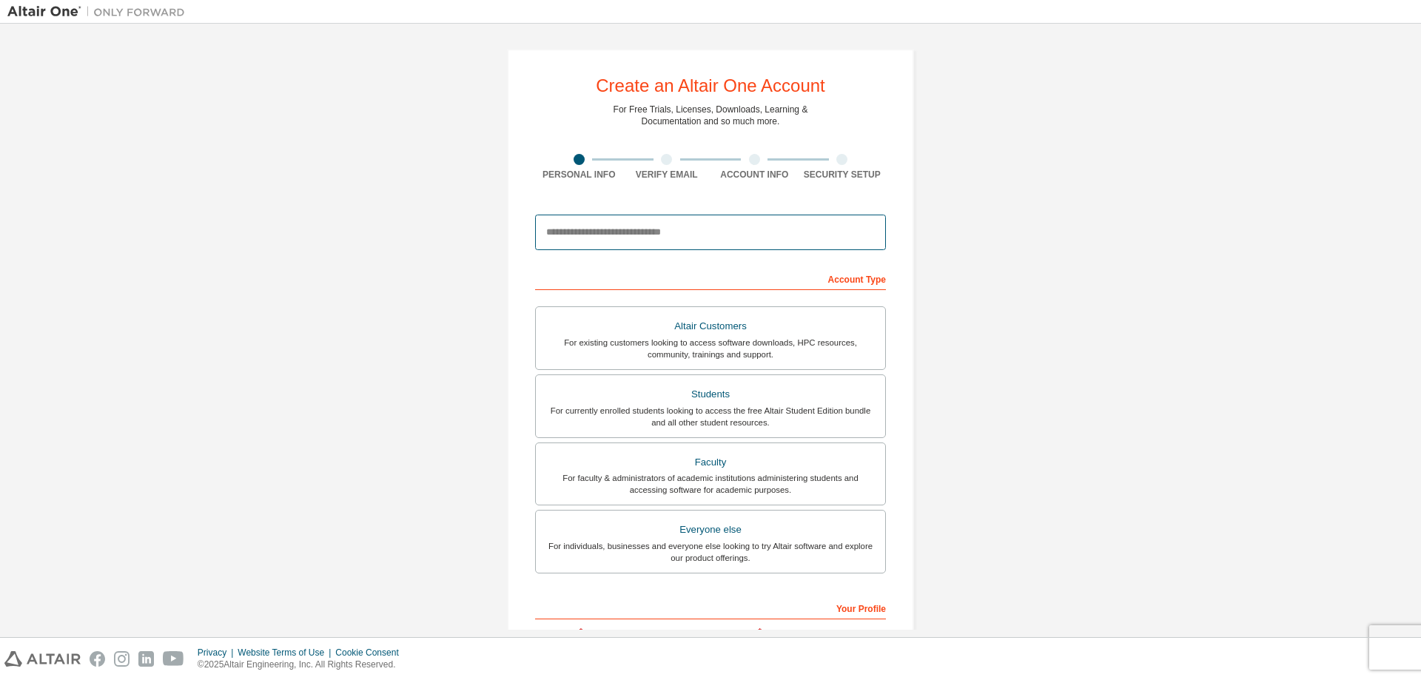 This screenshot has height=680, width=1421. Describe the element at coordinates (711, 530) in the screenshot. I see `div: Everyone else` at that location.